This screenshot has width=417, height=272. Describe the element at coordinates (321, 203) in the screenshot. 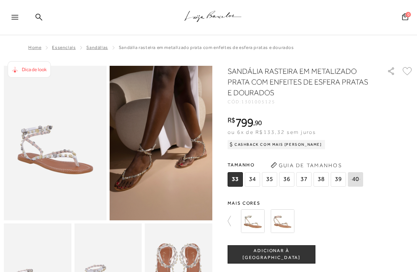

I see `span: Mais cores` at that location.